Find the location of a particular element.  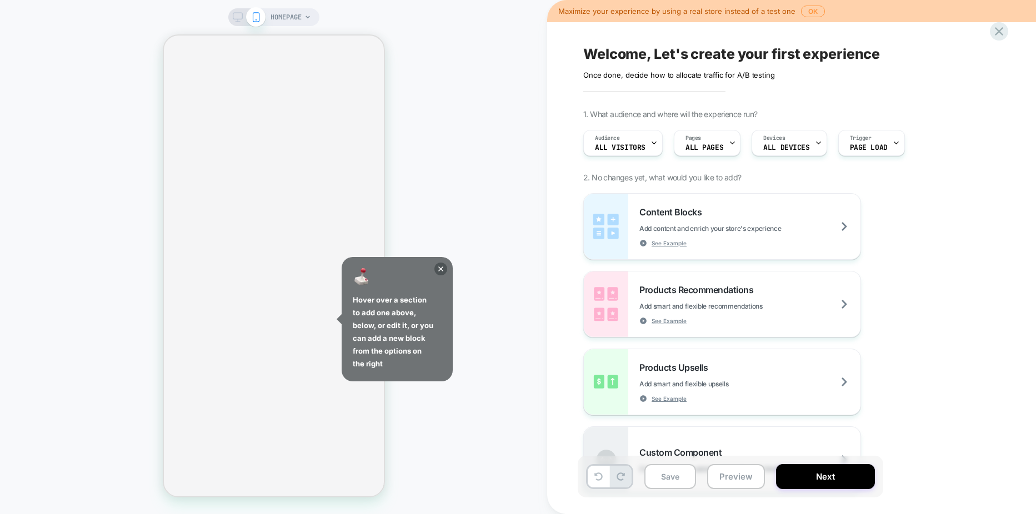

span: Products Recommendations is located at coordinates (699, 290).